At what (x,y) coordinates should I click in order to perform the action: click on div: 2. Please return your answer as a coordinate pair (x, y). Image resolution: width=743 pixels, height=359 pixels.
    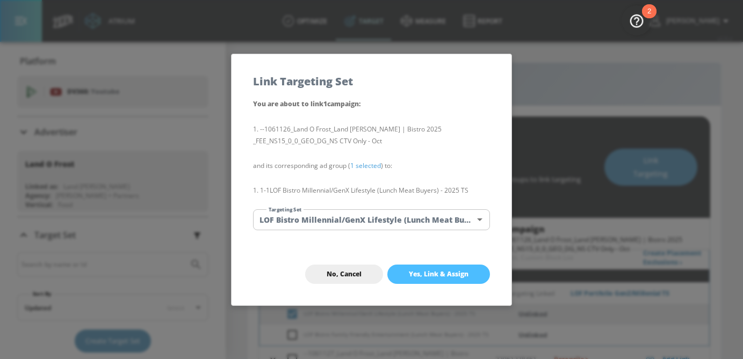
    Looking at the image, I should click on (649, 18).